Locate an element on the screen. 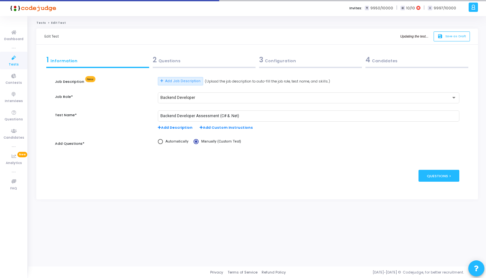 The image size is (486, 278). div: Questions > is located at coordinates (438, 176).